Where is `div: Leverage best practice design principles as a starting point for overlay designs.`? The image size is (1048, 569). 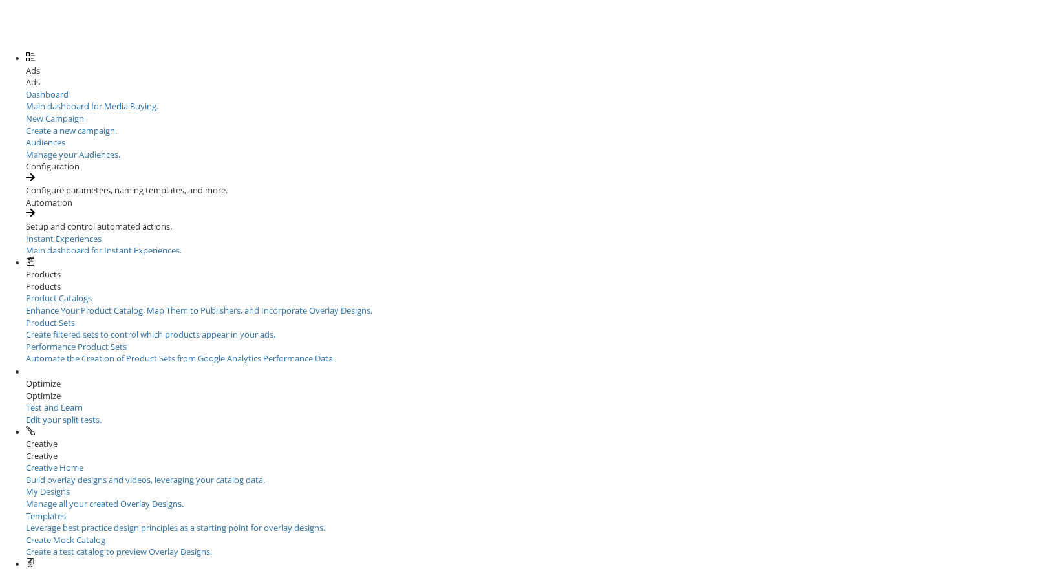
div: Leverage best practice design principles as a starting point for overlay designs. is located at coordinates (537, 528).